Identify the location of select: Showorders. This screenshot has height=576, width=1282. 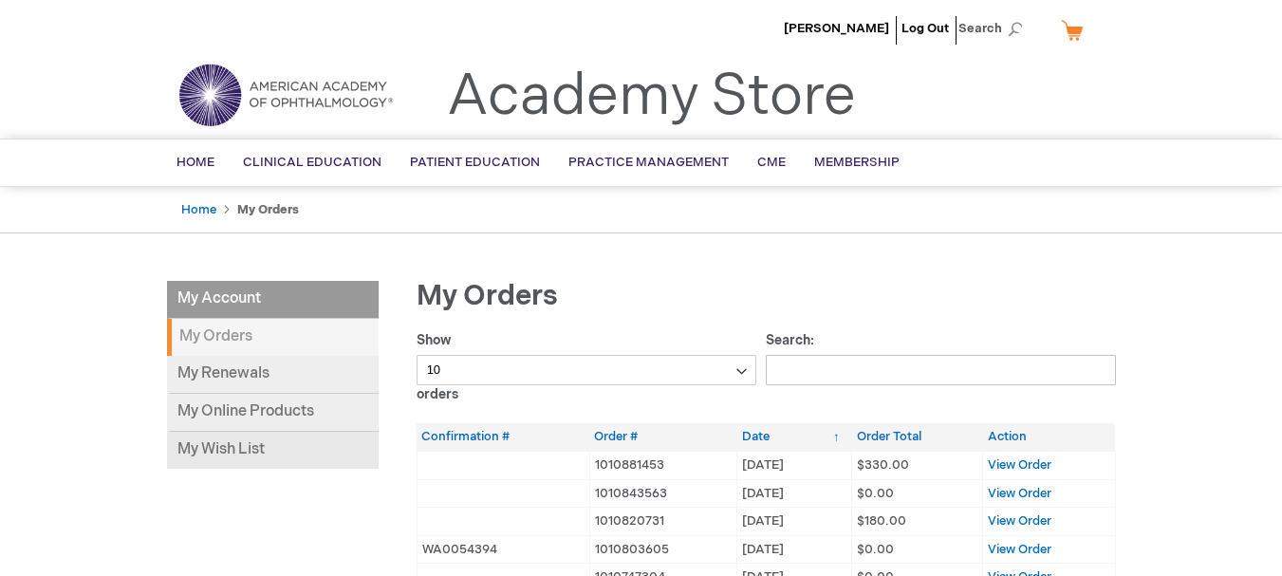
(586, 370).